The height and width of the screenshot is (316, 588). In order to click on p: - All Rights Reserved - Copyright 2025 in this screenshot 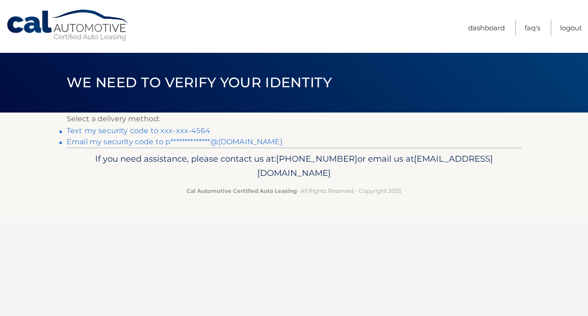, I will do `click(294, 191)`.